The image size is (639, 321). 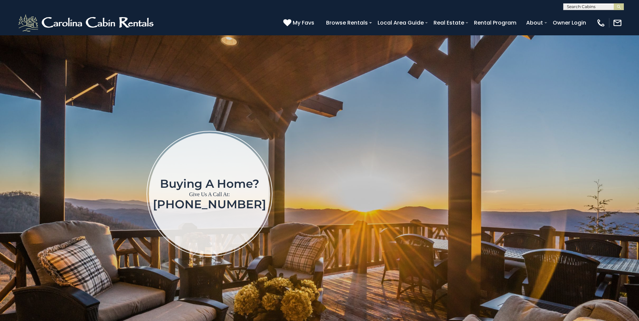 What do you see at coordinates (495, 23) in the screenshot?
I see `a: Rental Program` at bounding box center [495, 23].